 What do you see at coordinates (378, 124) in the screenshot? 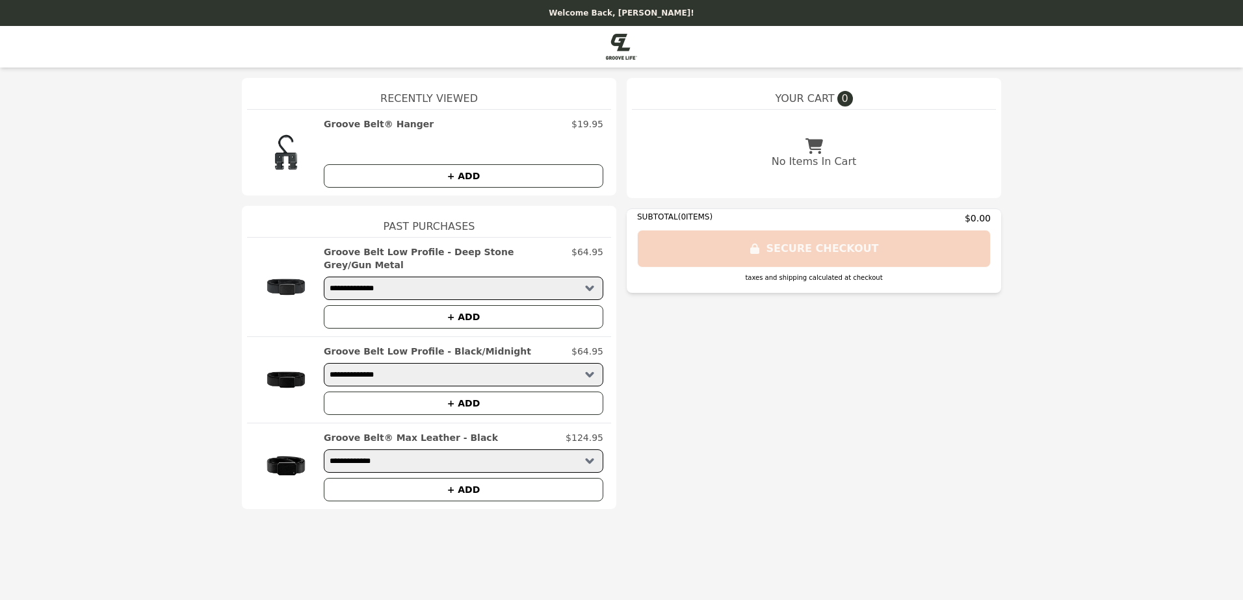
I see `h2: Groove Belt® Hanger` at bounding box center [378, 124].